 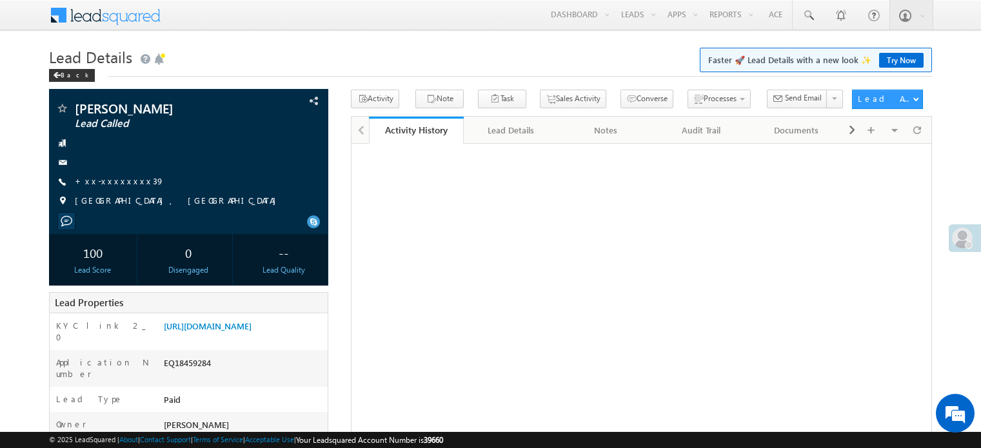 What do you see at coordinates (416, 130) in the screenshot?
I see `div: Activity History` at bounding box center [416, 130].